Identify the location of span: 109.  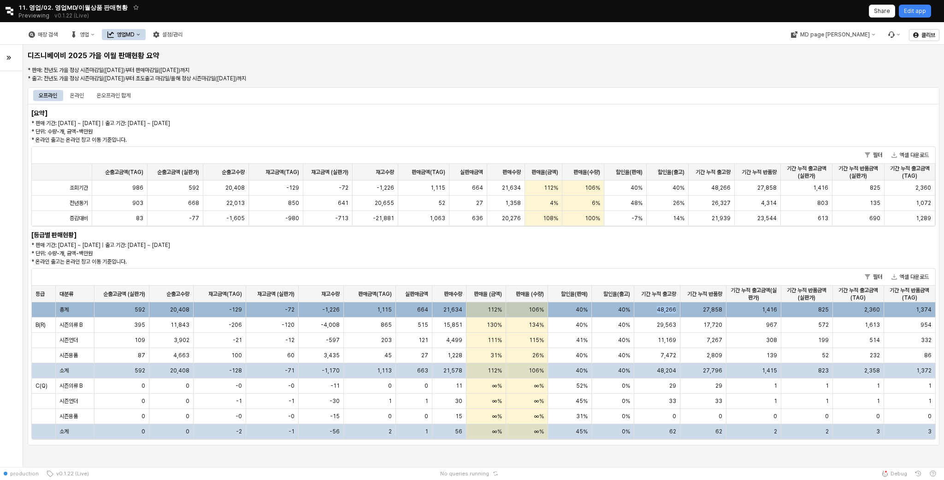
(140, 340).